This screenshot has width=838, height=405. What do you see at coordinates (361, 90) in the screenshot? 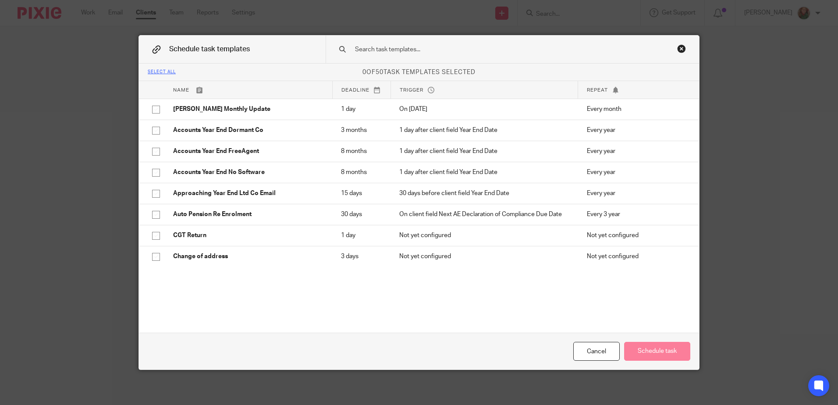
I see `p: Deadline` at bounding box center [361, 90].